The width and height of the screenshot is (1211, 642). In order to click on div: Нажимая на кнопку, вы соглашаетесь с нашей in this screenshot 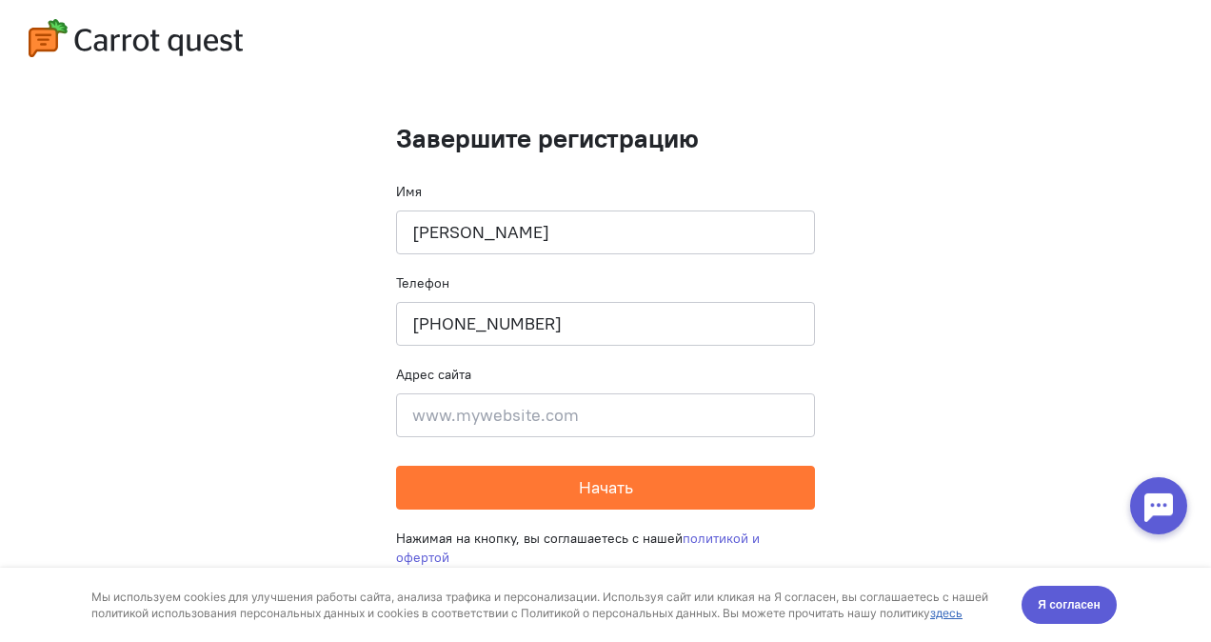, I will do `click(605, 547)`.